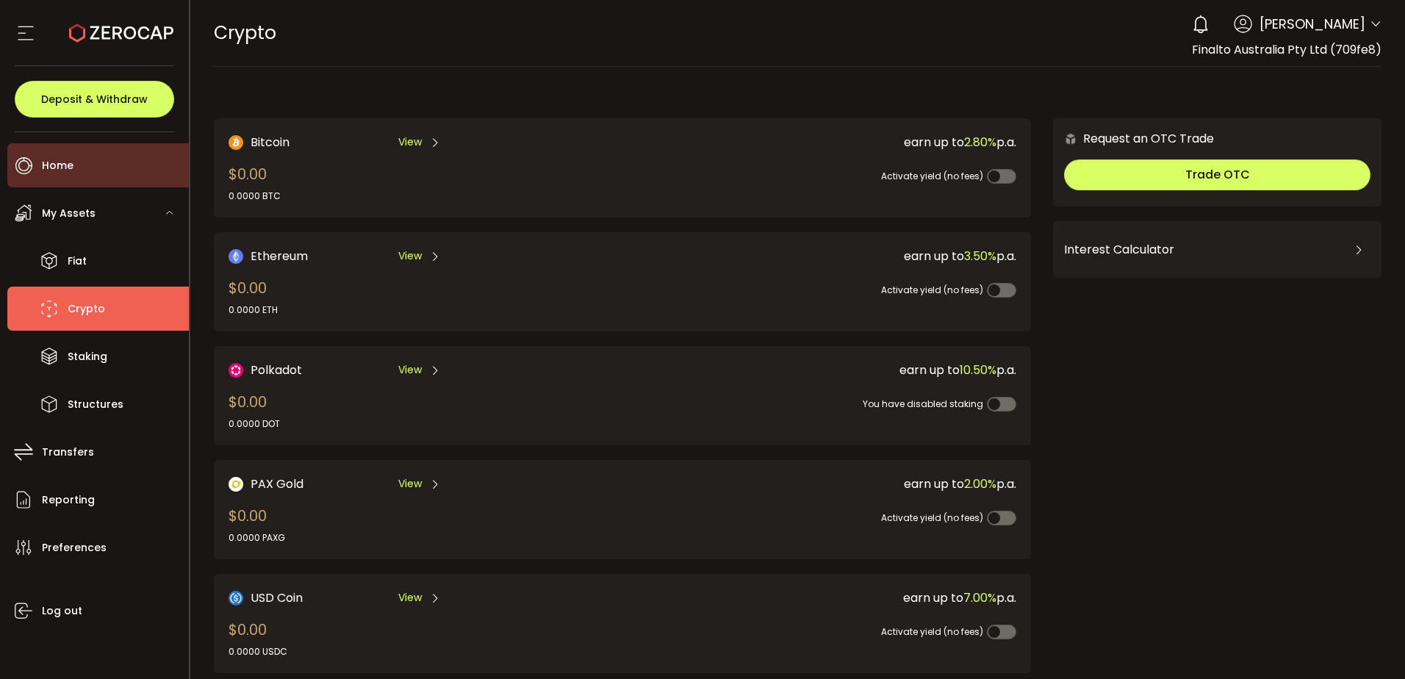 The height and width of the screenshot is (679, 1405). Describe the element at coordinates (253, 310) in the screenshot. I see `div: 0.0000 ETH` at that location.